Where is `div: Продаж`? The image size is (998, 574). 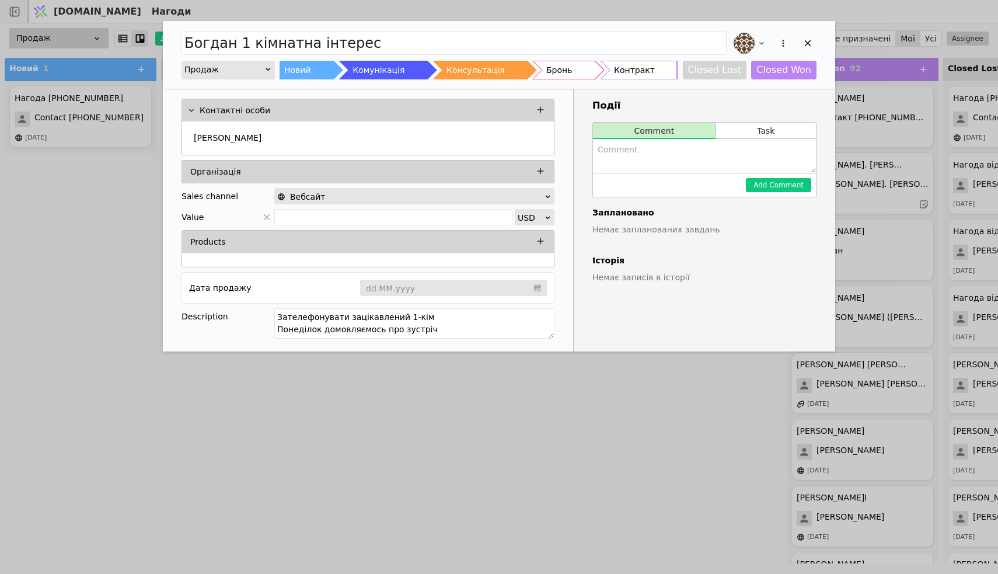
div: Продаж is located at coordinates (224, 69).